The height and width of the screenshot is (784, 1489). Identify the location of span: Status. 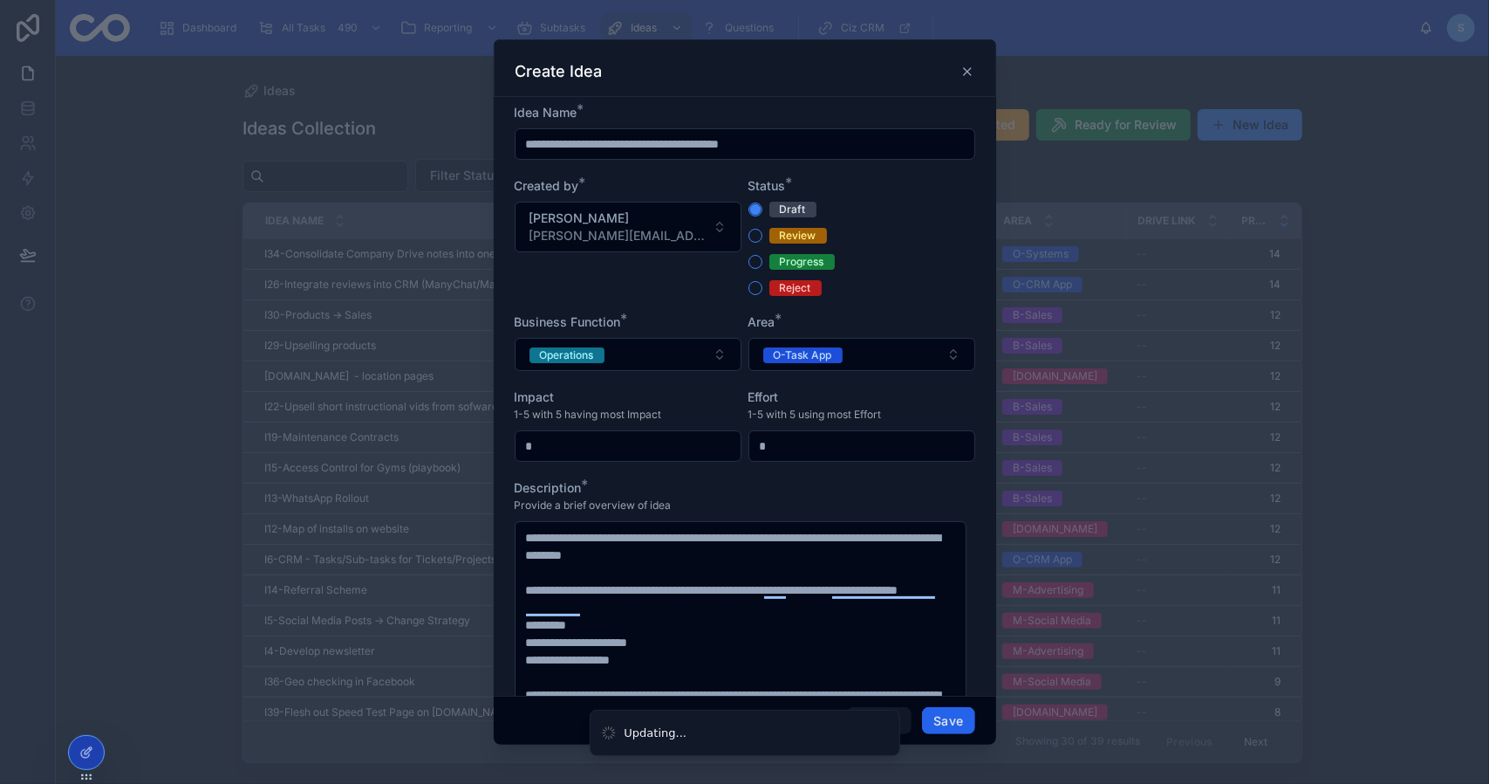
(767, 185).